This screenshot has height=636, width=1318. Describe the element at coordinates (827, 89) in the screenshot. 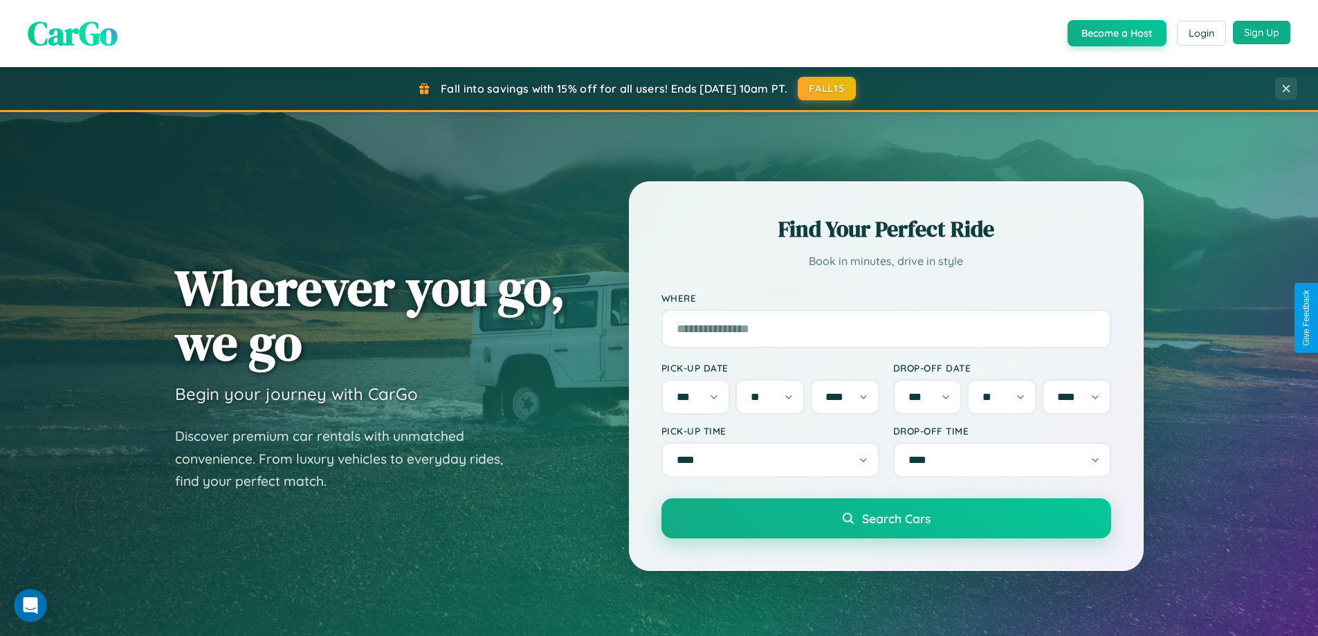

I see `button: FALL15` at that location.